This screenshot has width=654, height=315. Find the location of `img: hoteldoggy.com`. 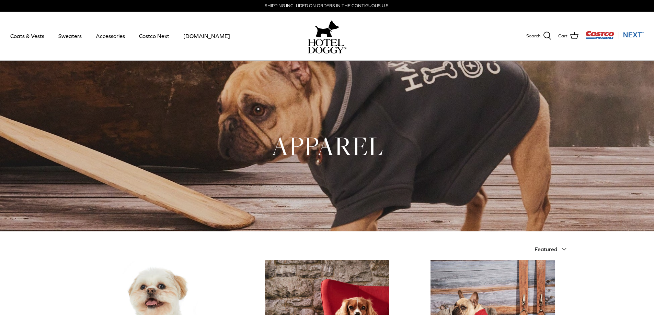

img: hoteldoggy.com is located at coordinates (327, 29).